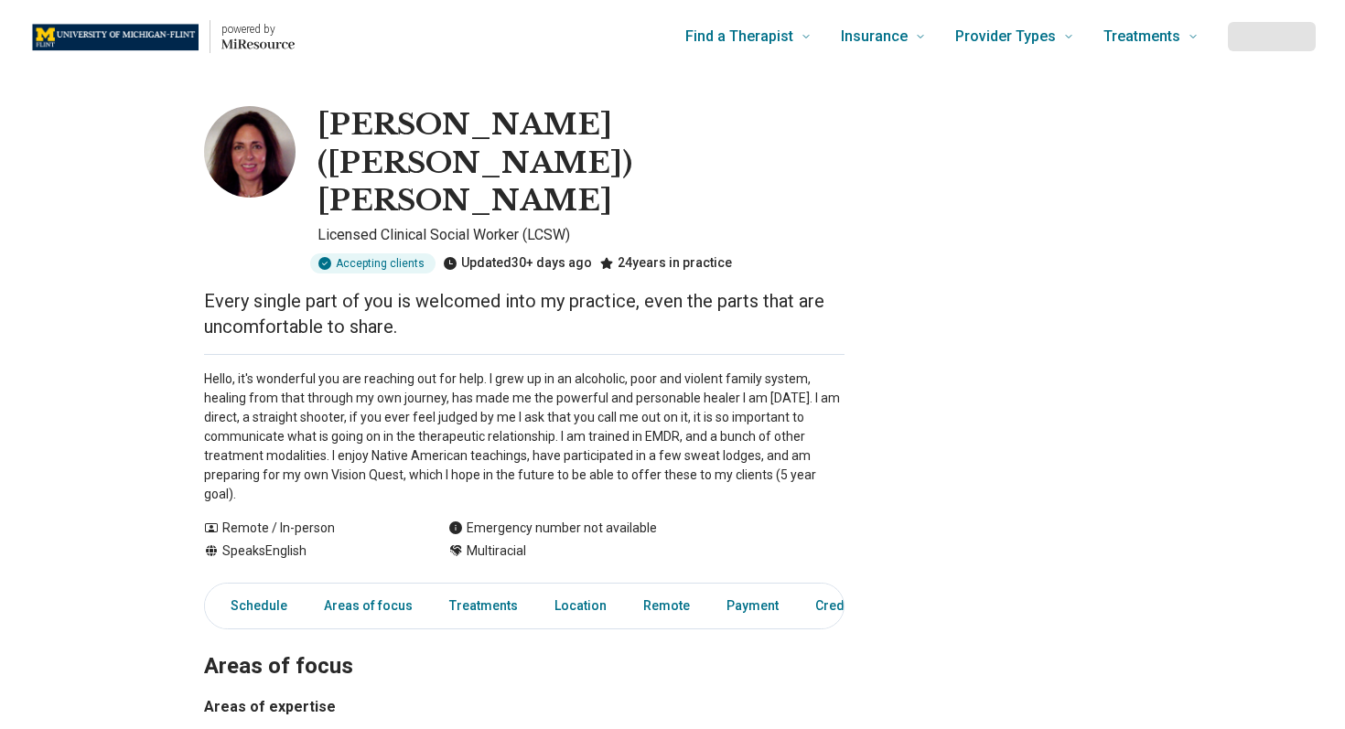 Image resolution: width=1345 pixels, height=729 pixels. What do you see at coordinates (739, 37) in the screenshot?
I see `span: Find a Therapist` at bounding box center [739, 37].